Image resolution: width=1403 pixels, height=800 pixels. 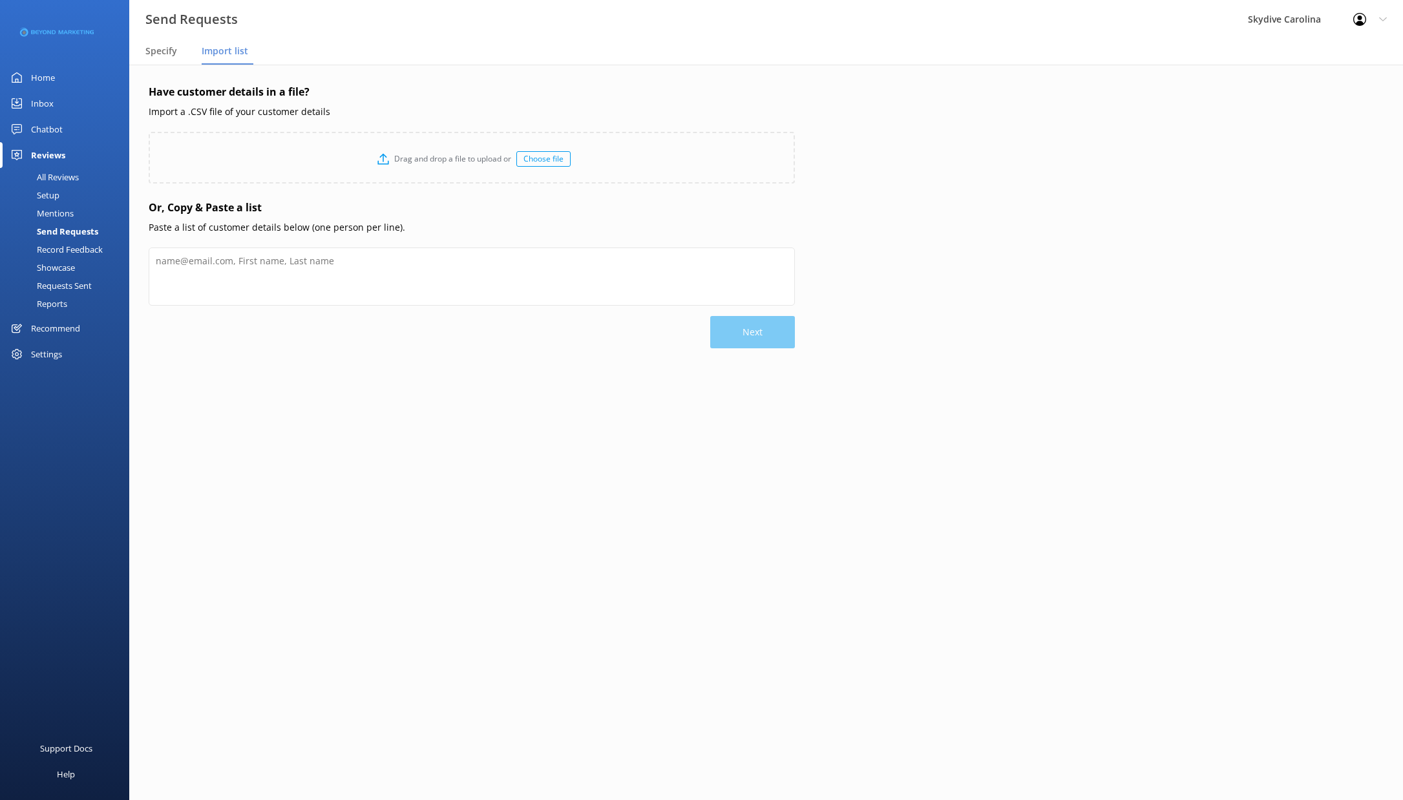 I want to click on div: Record Feedback, so click(x=55, y=249).